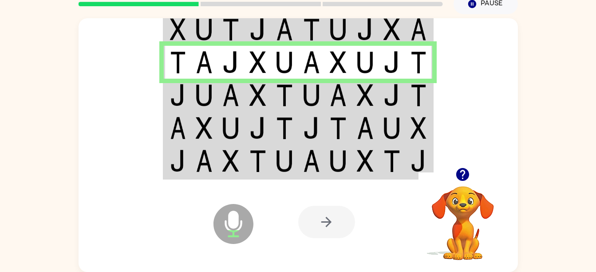 The height and width of the screenshot is (272, 596). What do you see at coordinates (463, 217) in the screenshot?
I see `video: Your browser must support playing .mp4 files to use Literably. Please try using another browser.` at bounding box center [463, 217].